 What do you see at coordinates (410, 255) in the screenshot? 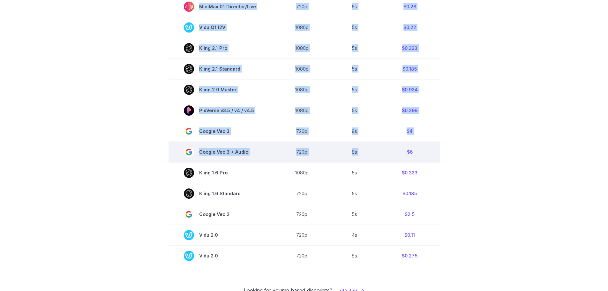
I see `td: $0.275` at bounding box center [410, 255].